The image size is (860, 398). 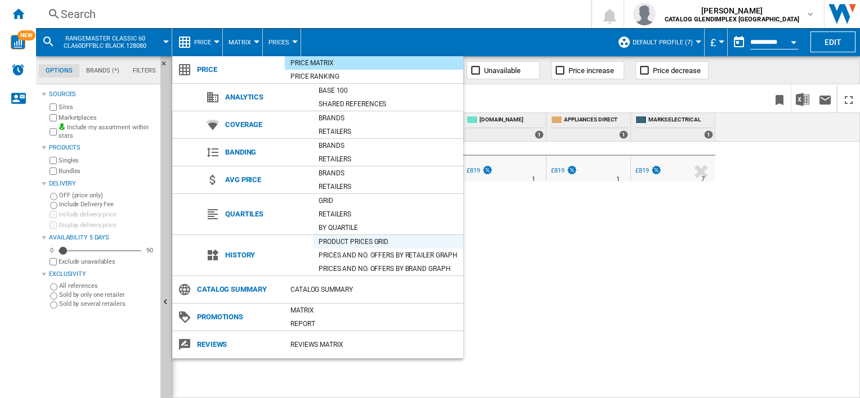 I want to click on div: By quartile, so click(x=388, y=228).